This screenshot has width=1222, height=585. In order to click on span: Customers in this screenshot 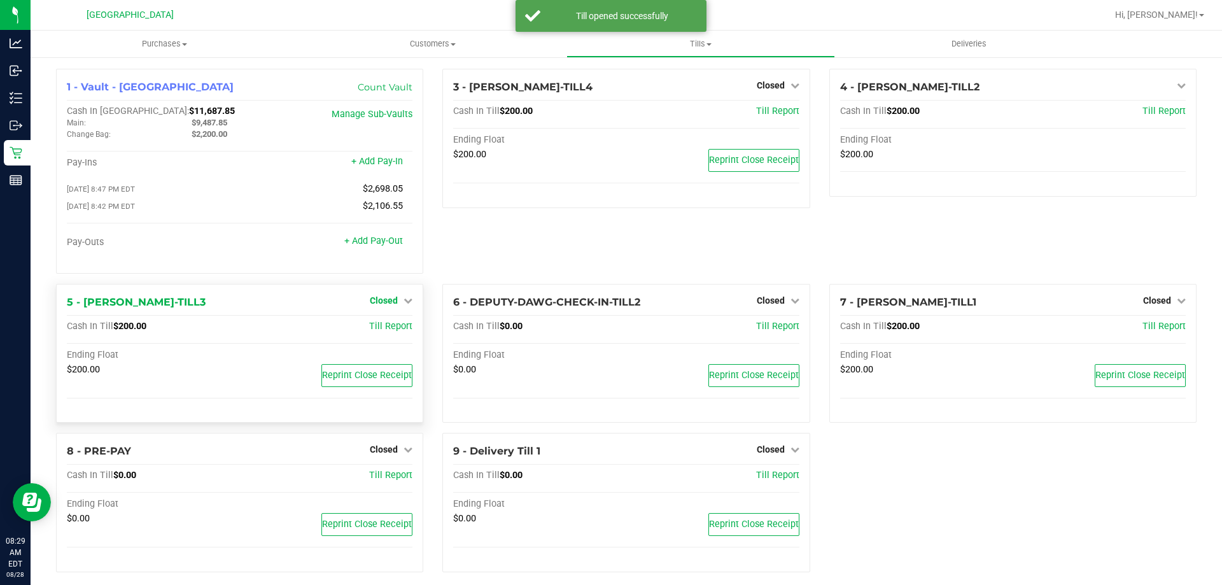, I will do `click(432, 44)`.